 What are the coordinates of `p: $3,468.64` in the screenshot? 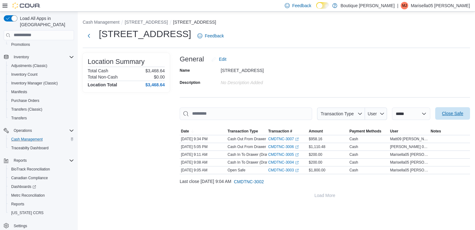 It's located at (155, 71).